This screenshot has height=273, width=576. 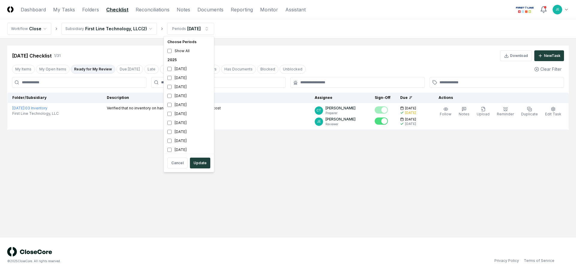 I want to click on div: Show All, so click(x=189, y=51).